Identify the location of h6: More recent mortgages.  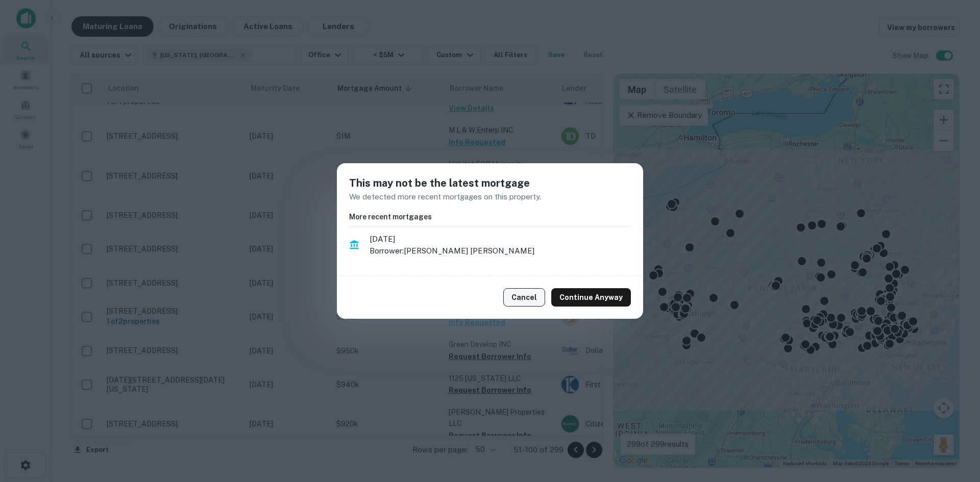
(490, 217).